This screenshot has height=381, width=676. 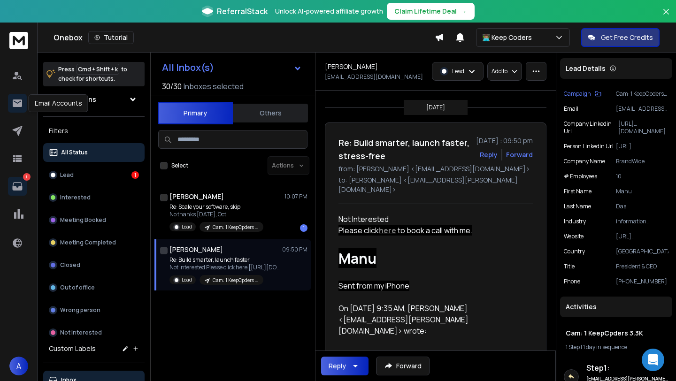 I want to click on p: Unlock AI-powered affiliate growth, so click(x=329, y=11).